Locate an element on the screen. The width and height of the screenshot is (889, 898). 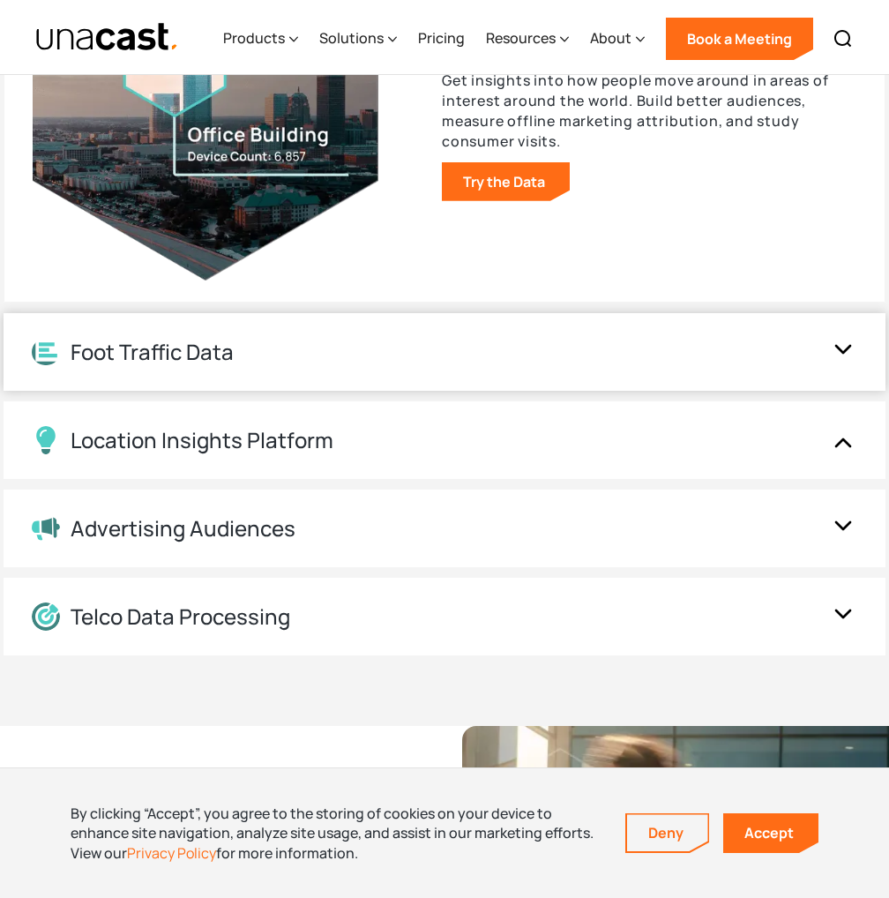
img: Location Insights Platform icon is located at coordinates (46, 440).